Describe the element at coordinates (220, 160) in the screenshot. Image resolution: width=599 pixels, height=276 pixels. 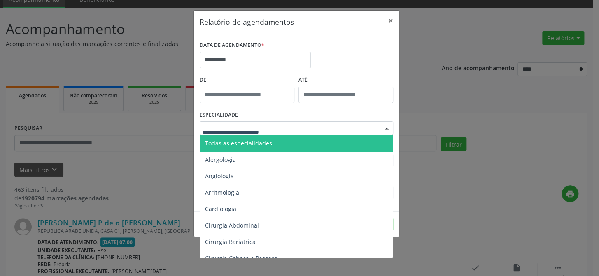
I see `span: Alergologia` at that location.